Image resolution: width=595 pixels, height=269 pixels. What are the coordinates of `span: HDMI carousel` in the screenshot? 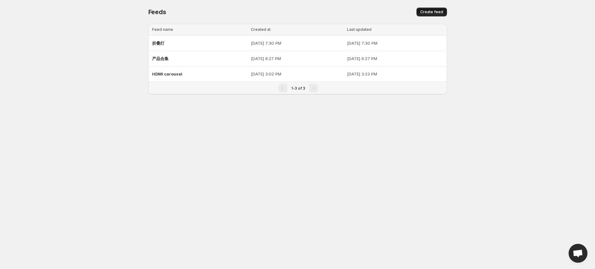 It's located at (167, 74).